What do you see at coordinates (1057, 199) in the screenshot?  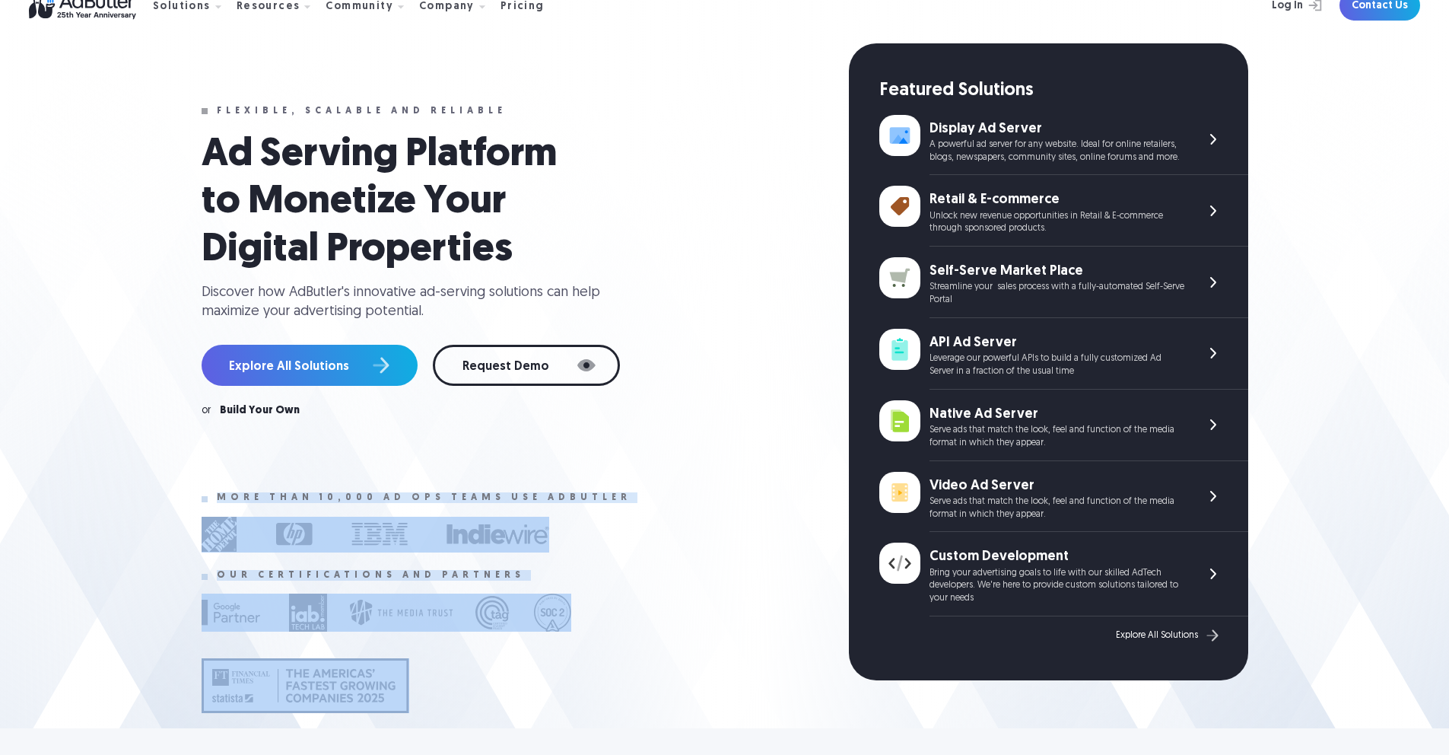 I see `div: Retail & E-commerce` at bounding box center [1057, 199].